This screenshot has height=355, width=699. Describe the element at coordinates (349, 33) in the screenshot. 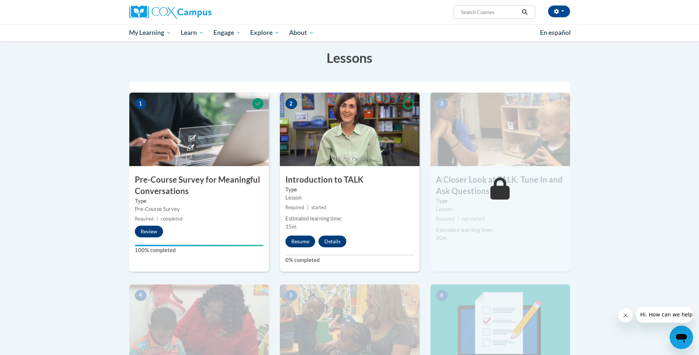

I see `div: Main menu` at that location.